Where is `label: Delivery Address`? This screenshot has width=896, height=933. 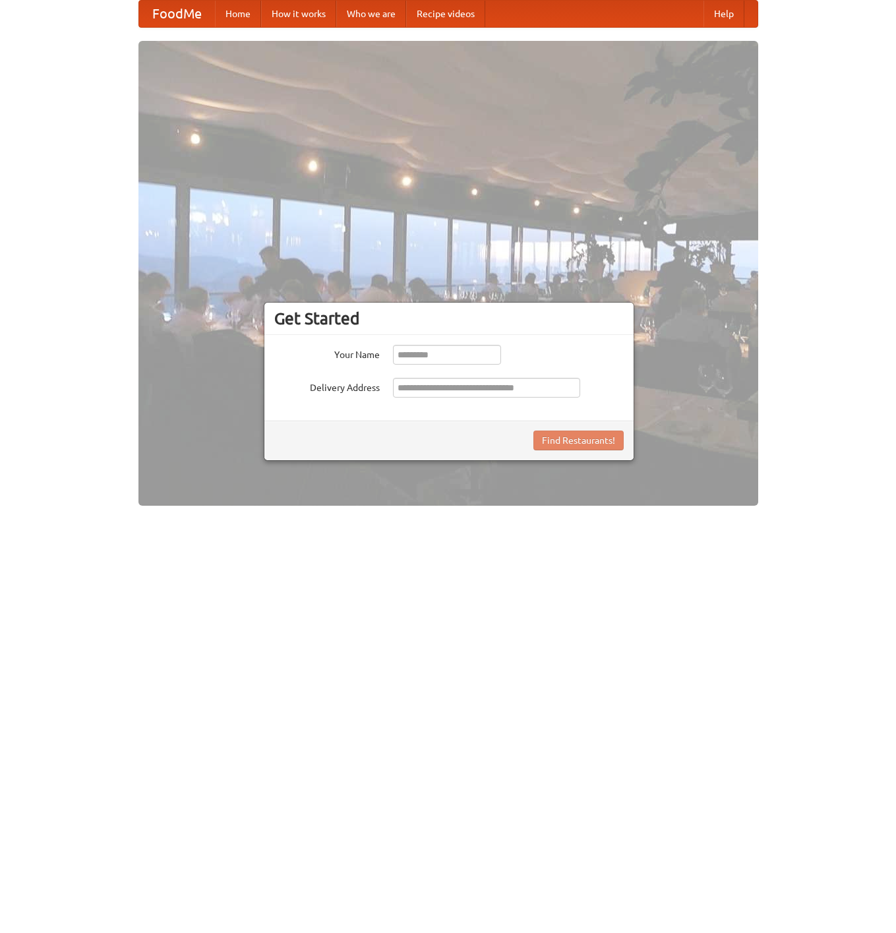
label: Delivery Address is located at coordinates (327, 386).